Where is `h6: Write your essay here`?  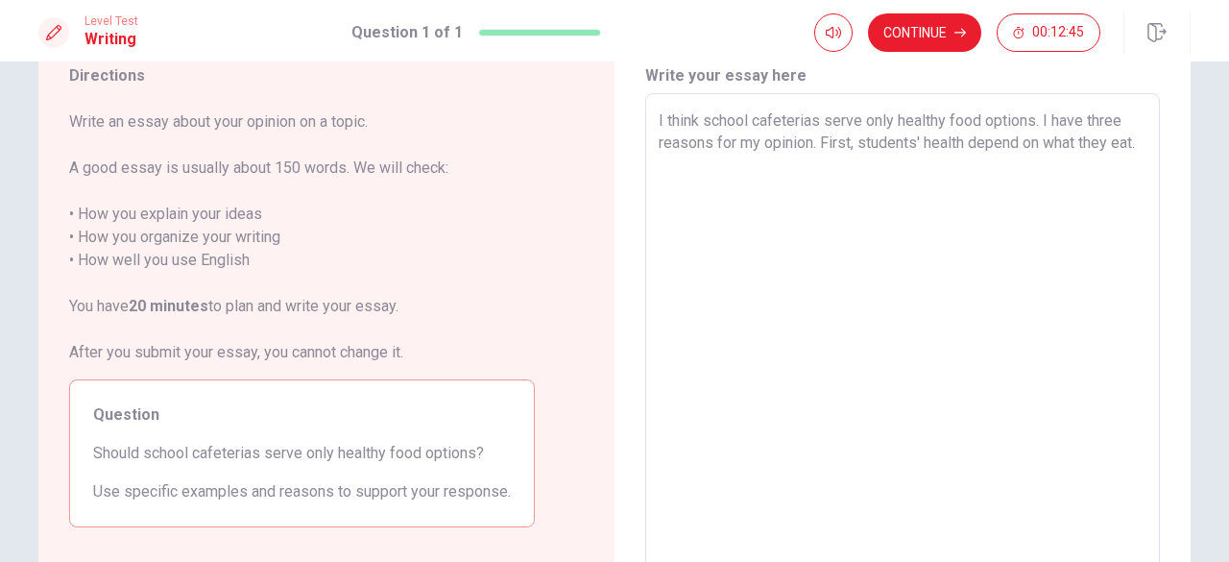 h6: Write your essay here is located at coordinates (902, 76).